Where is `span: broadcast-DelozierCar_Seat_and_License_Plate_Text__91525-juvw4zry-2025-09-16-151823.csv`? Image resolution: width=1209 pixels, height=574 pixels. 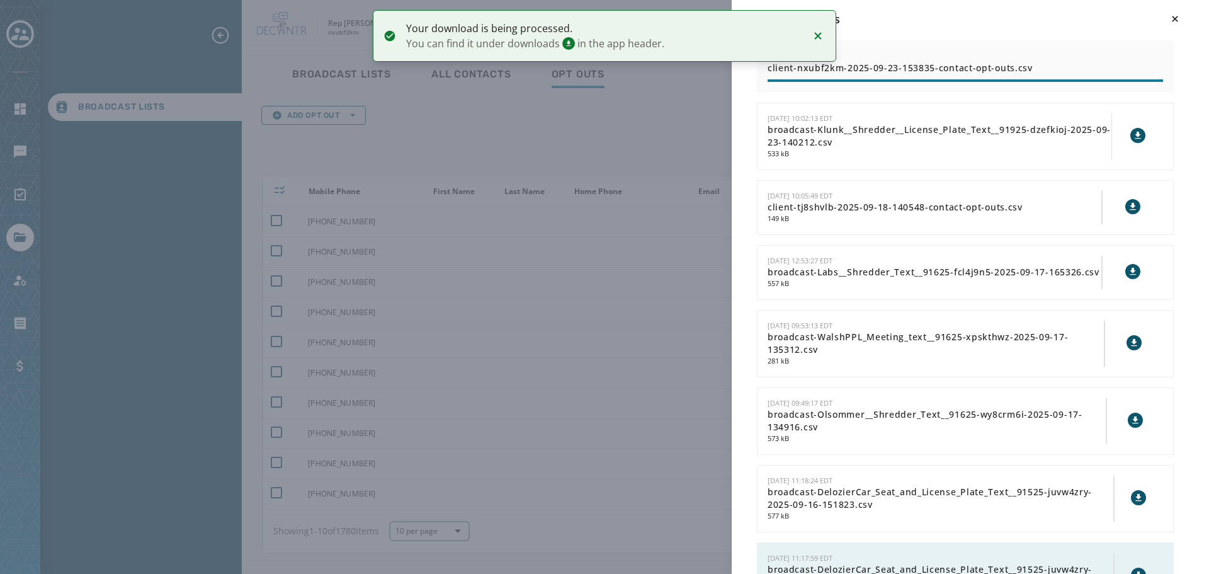
span: broadcast-DelozierCar_Seat_and_License_Plate_Text__91525-juvw4zry-2025-09-16-151823.csv is located at coordinates (940, 498).